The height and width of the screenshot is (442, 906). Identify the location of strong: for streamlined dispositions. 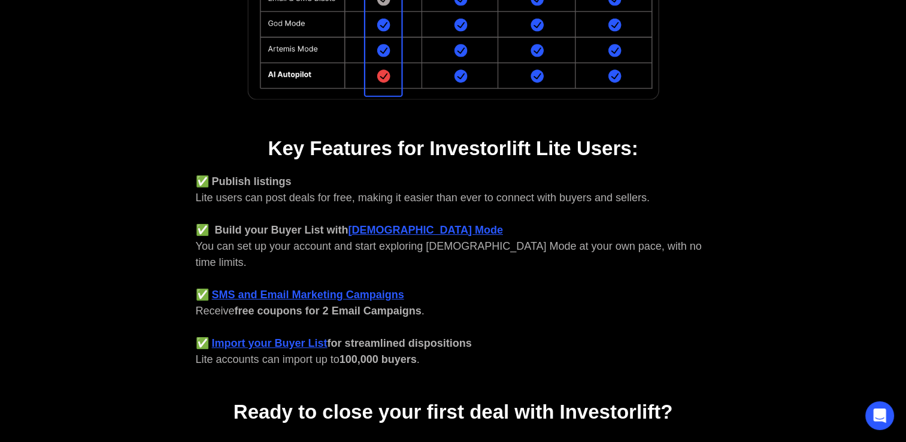
(399, 343).